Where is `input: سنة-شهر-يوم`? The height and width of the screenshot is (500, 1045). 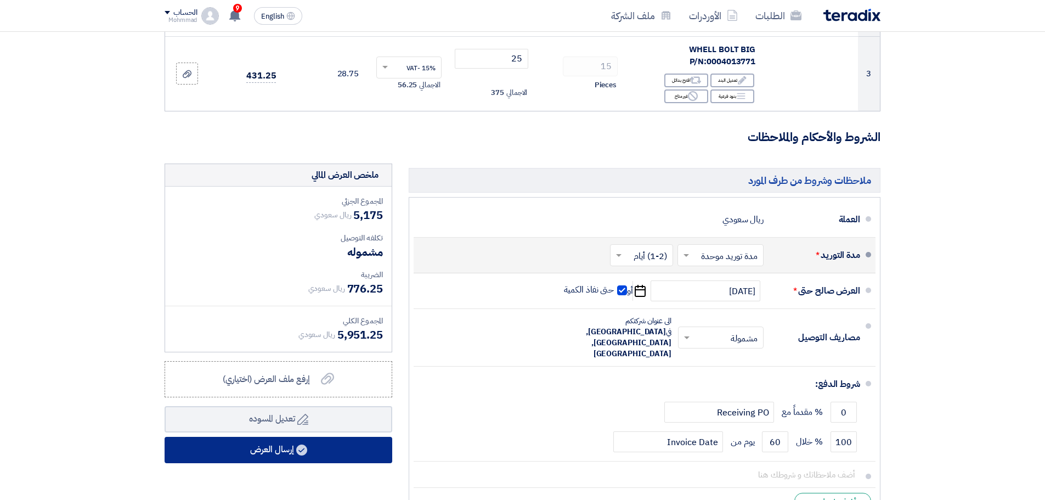 input: سنة-شهر-يوم is located at coordinates (705, 291).